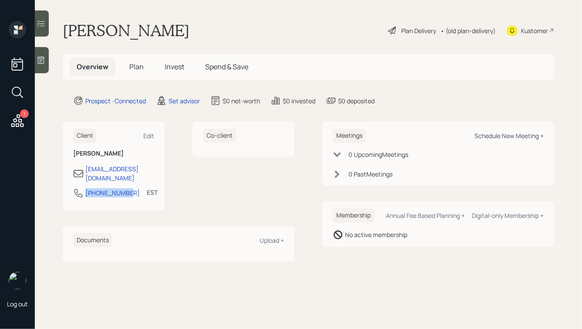 The image size is (582, 329). I want to click on h6: Meetings, so click(349, 135).